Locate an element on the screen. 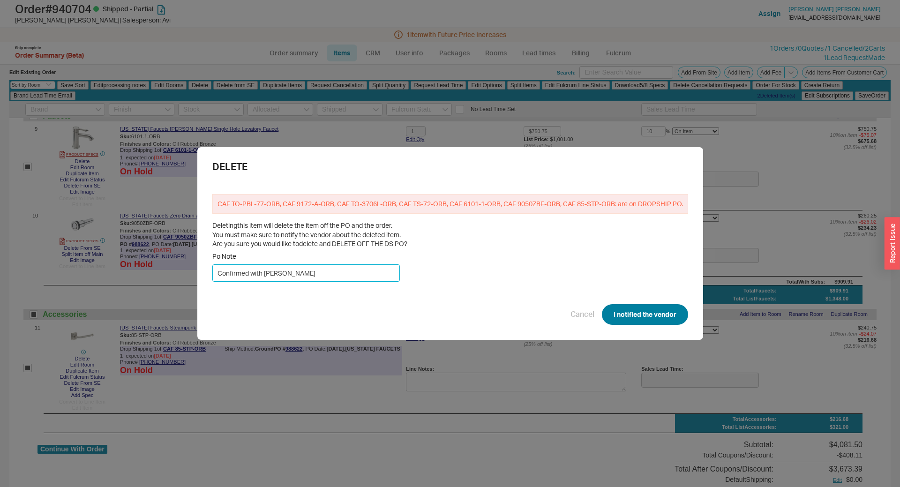 This screenshot has width=900, height=487. h2: DELETE is located at coordinates (450, 167).